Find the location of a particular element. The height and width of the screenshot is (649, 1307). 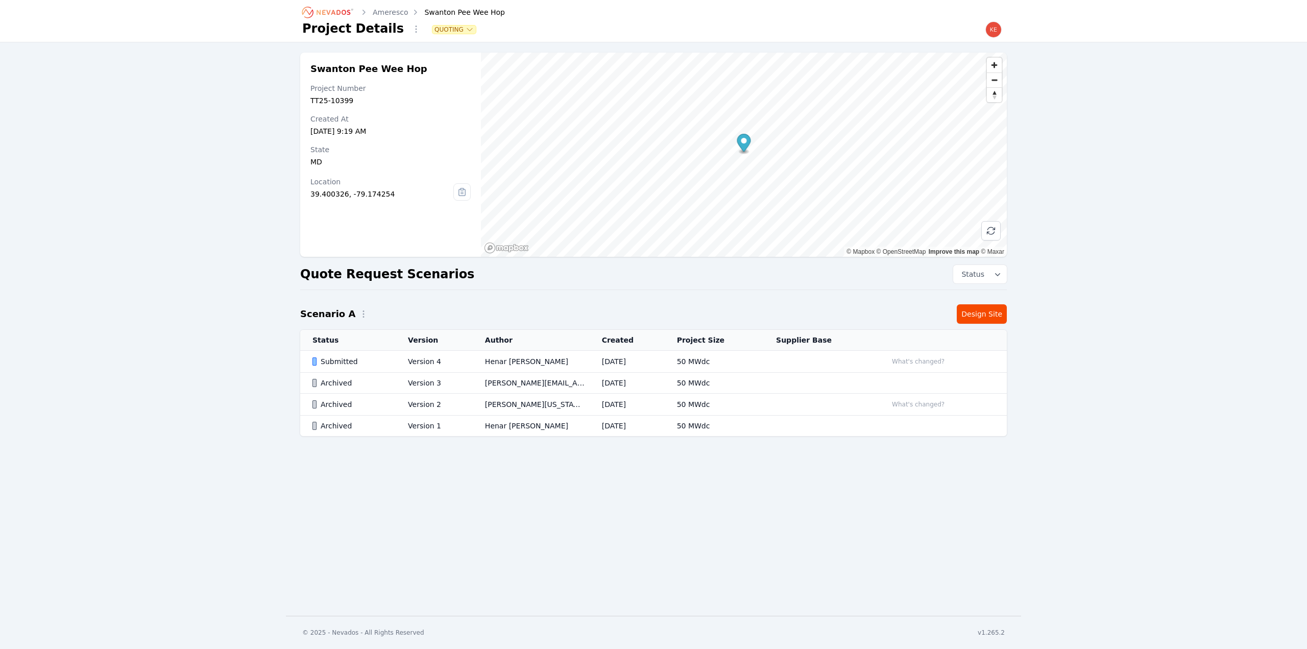

th: Created is located at coordinates (627, 340).